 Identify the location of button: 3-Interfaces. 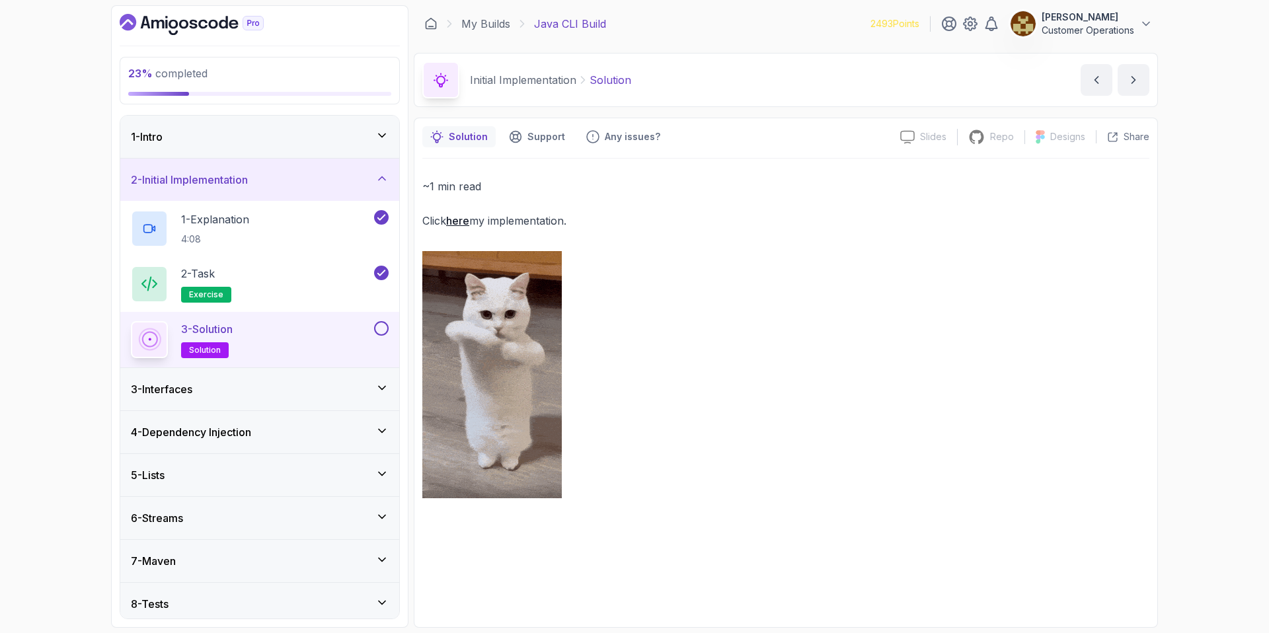
(260, 389).